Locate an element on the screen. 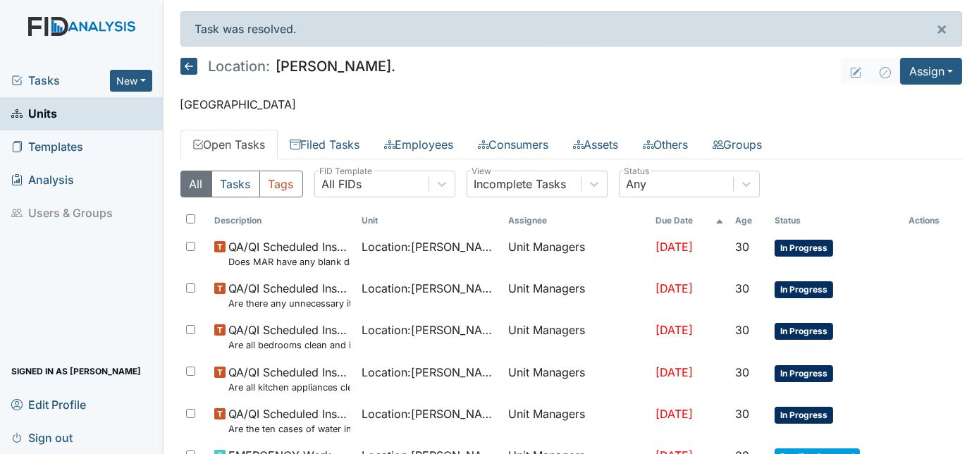  span: QA/QI Scheduled Inspection Are there any unnecessary items in the van? is located at coordinates (289, 295).